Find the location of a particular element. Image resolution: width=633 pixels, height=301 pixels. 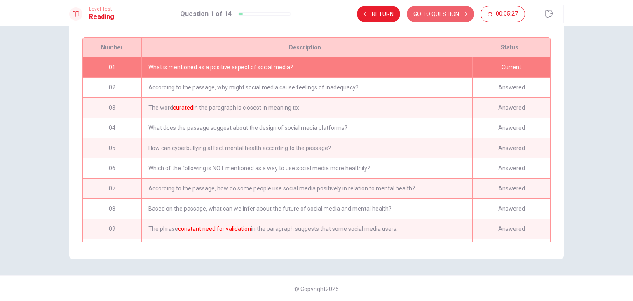

span: © Copyright 2025 is located at coordinates (316, 289).